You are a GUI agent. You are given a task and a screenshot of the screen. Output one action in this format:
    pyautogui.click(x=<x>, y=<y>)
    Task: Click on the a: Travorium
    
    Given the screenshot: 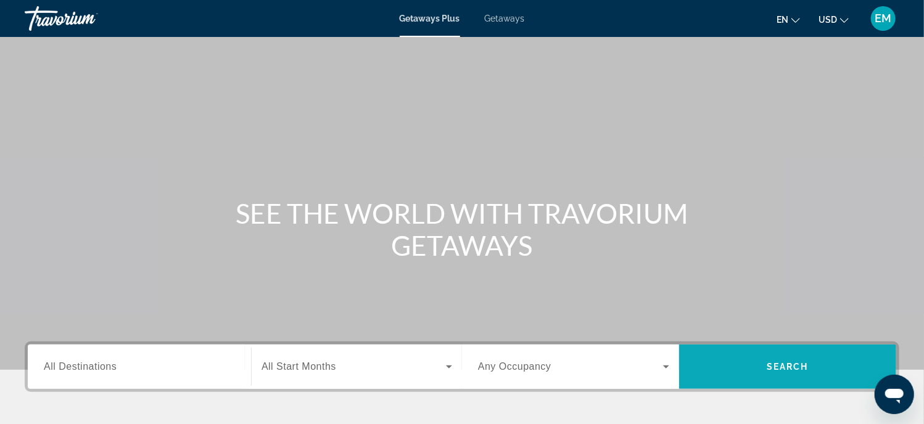 What is the action you would take?
    pyautogui.click(x=86, y=18)
    